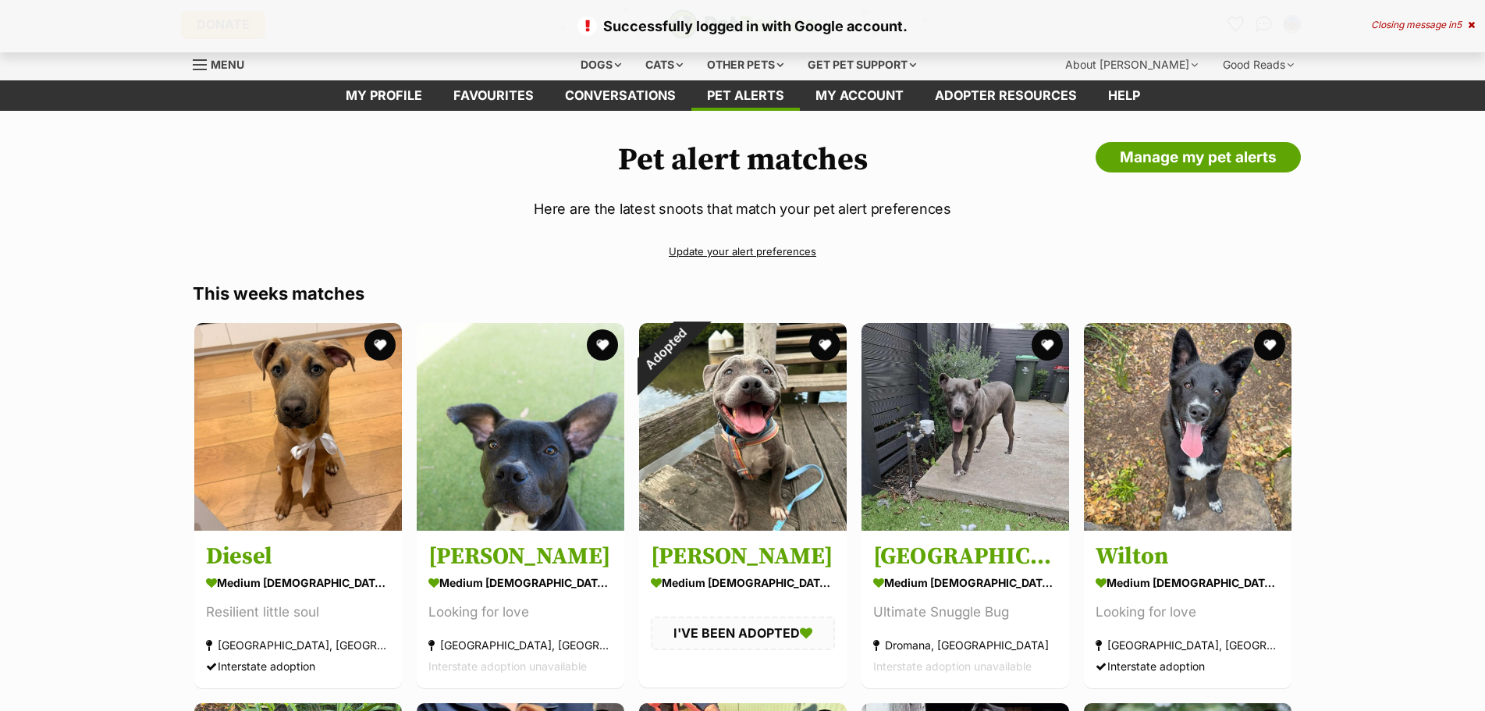 This screenshot has height=711, width=1485. Describe the element at coordinates (743, 427) in the screenshot. I see `img: Lewis` at that location.